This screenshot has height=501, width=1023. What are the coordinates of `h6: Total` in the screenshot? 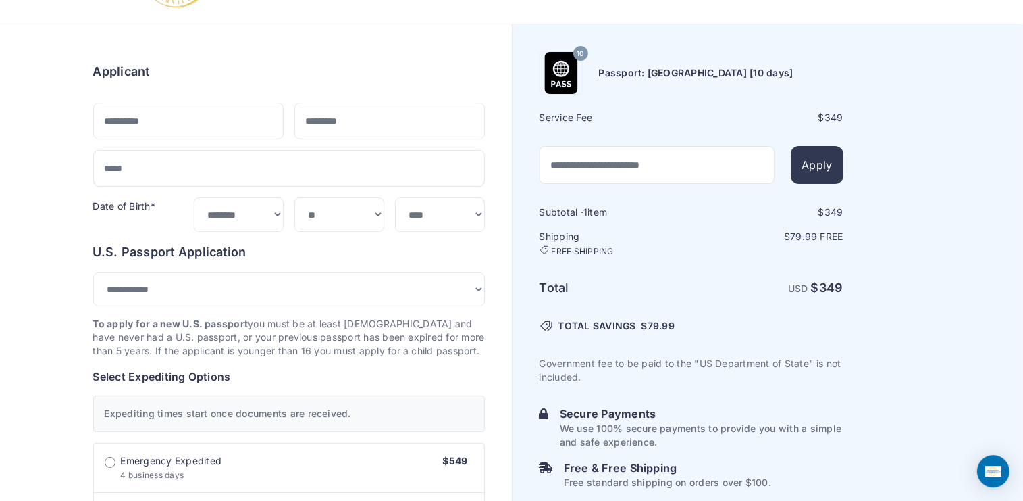 It's located at (615, 288).